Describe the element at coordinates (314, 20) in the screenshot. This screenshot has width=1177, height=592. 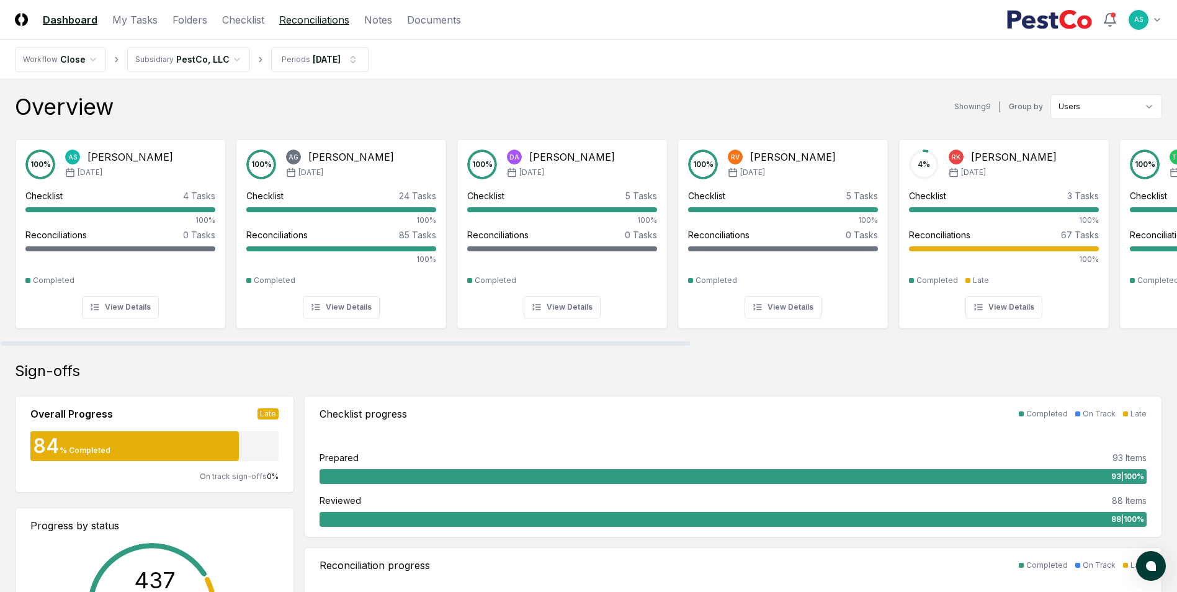
I see `a: Reconciliations` at that location.